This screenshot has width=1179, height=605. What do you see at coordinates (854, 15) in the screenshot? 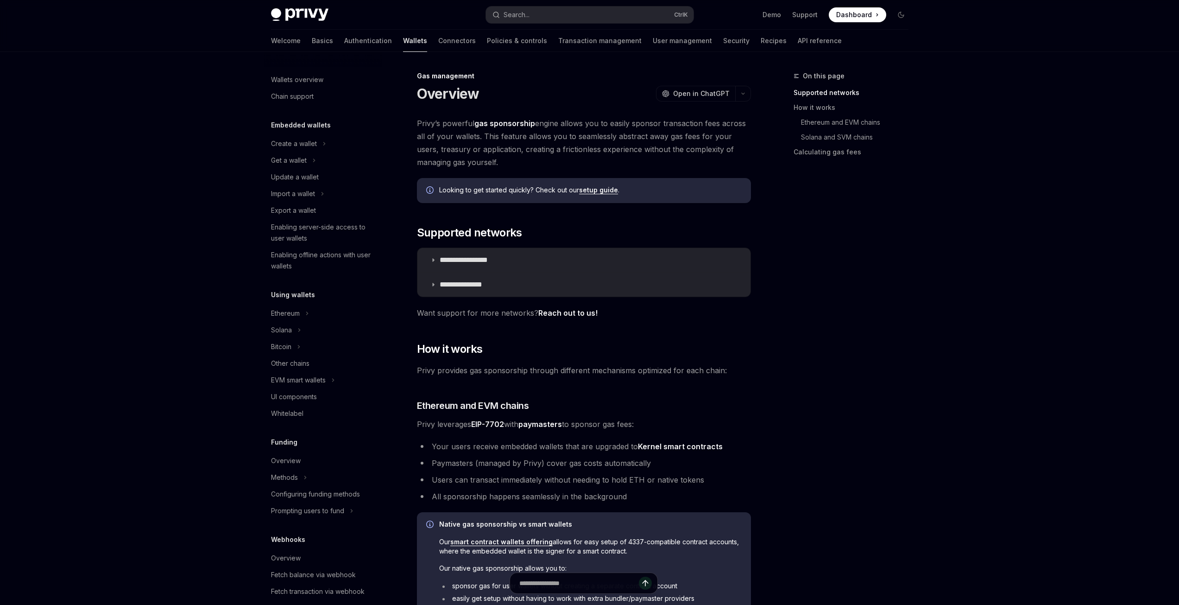
I see `span: Dashboard` at bounding box center [854, 15].